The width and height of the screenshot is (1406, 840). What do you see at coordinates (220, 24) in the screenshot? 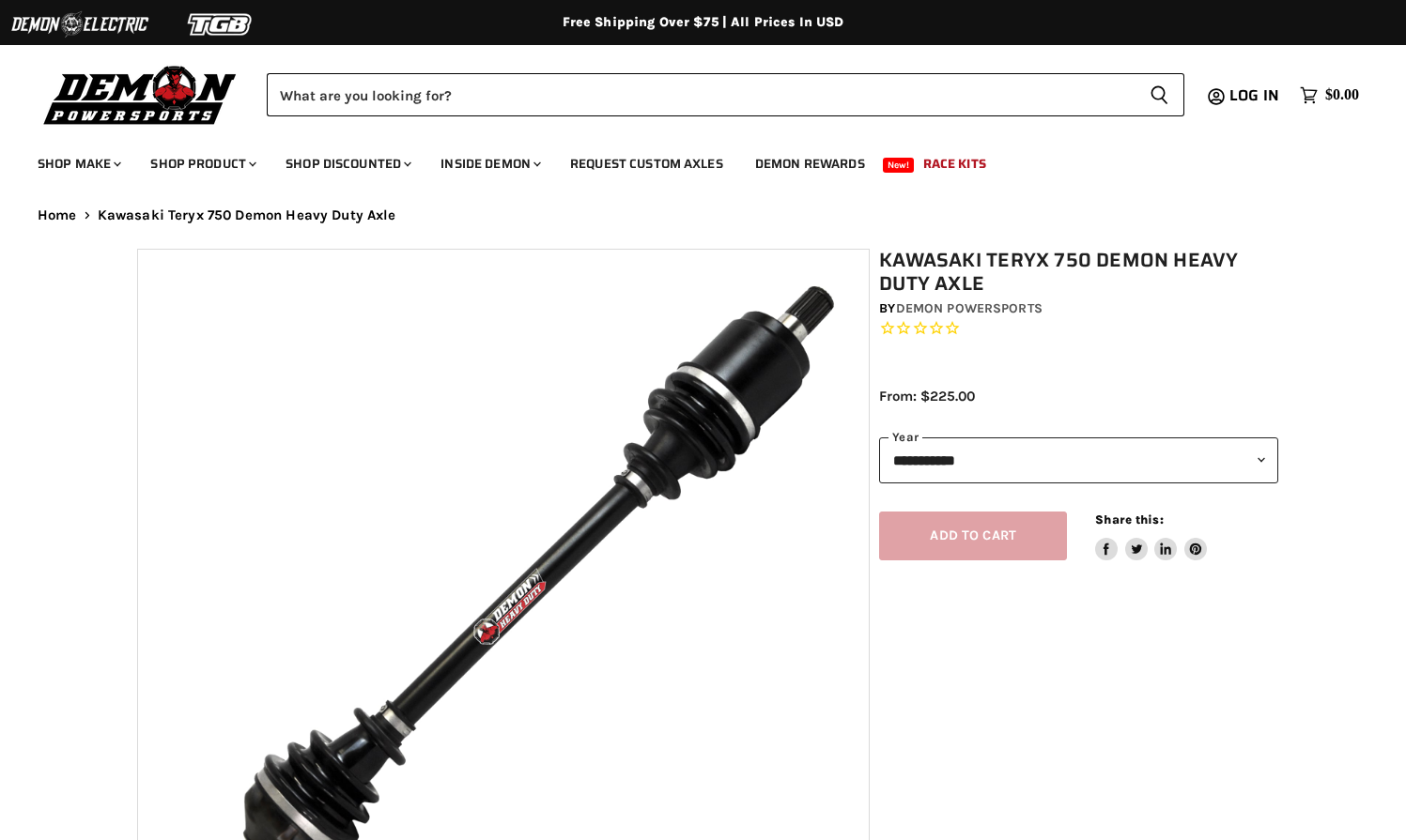
I see `img: TGB Logo 2` at bounding box center [220, 24].